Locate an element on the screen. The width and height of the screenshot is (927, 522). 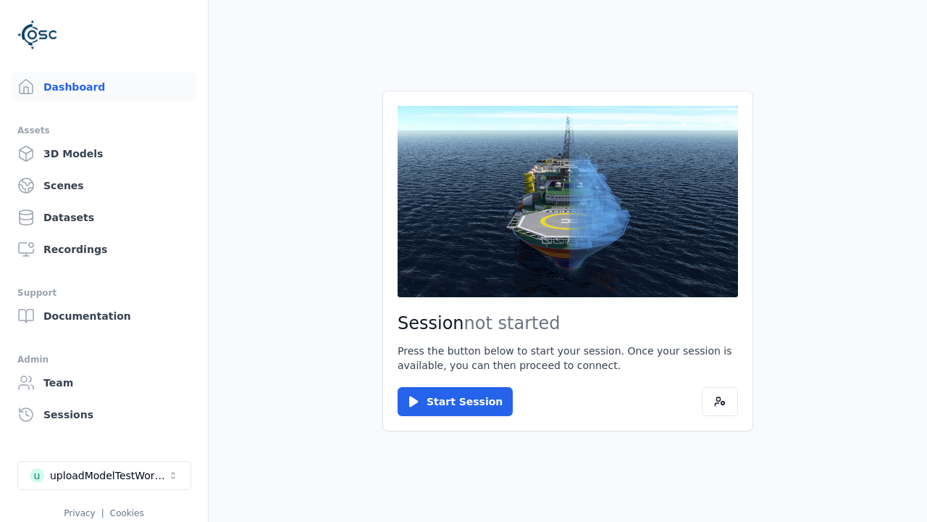
a: Dashboard is located at coordinates (104, 87).